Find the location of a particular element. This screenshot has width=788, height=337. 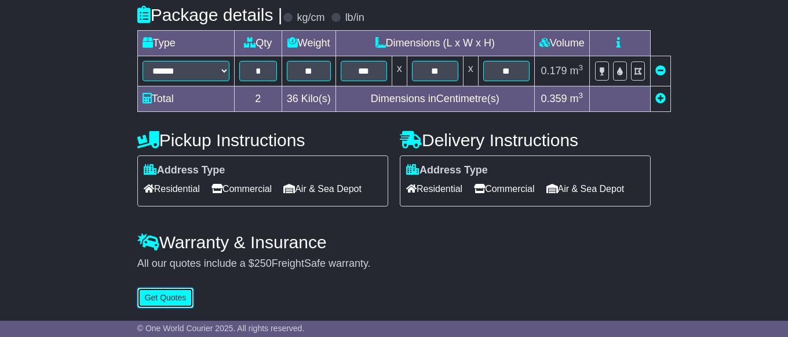

span: 0.359 is located at coordinates (553, 98).